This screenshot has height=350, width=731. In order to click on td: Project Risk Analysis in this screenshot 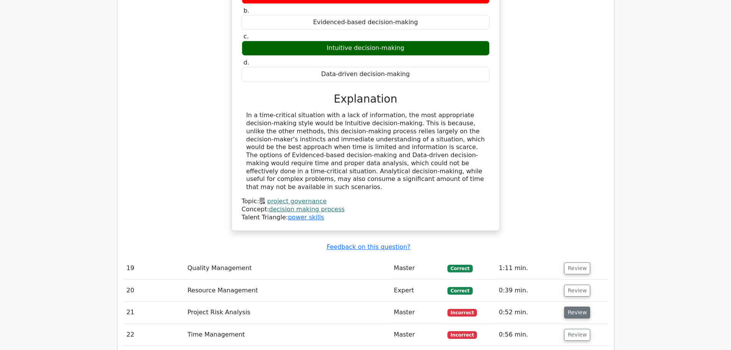, I will do `click(287, 312)`.